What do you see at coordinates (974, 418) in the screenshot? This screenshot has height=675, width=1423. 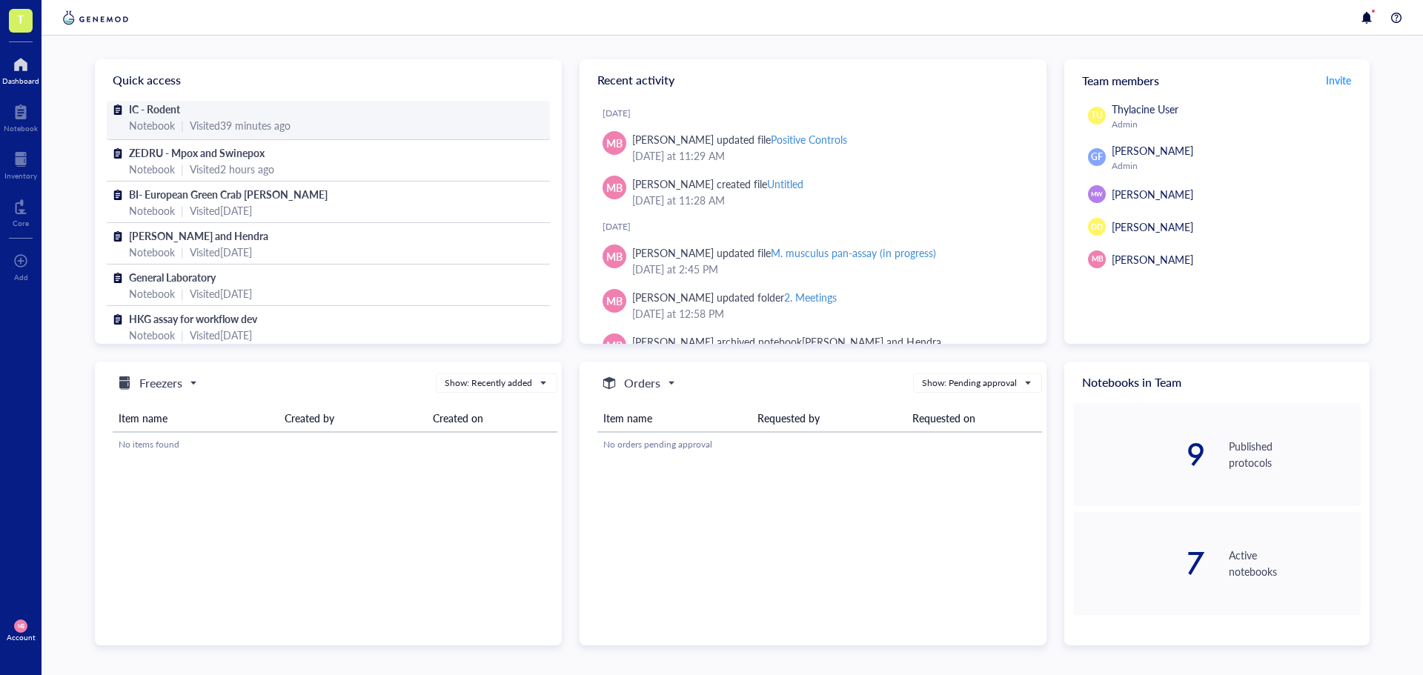 I see `th: Requested on` at bounding box center [974, 418].